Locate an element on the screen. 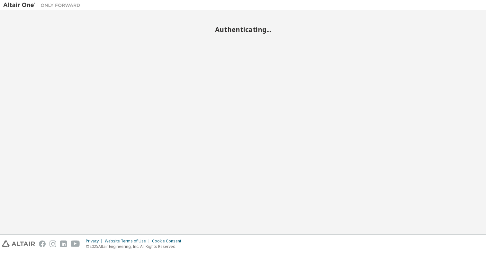 This screenshot has width=486, height=253. h2: Authenticating... is located at coordinates (243, 30).